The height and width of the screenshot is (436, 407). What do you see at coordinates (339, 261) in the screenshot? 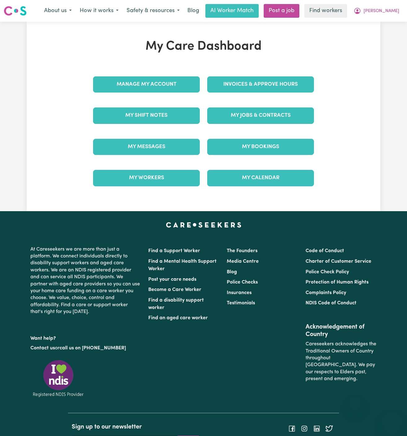
I see `a: Charter of Customer Service` at bounding box center [339, 261].